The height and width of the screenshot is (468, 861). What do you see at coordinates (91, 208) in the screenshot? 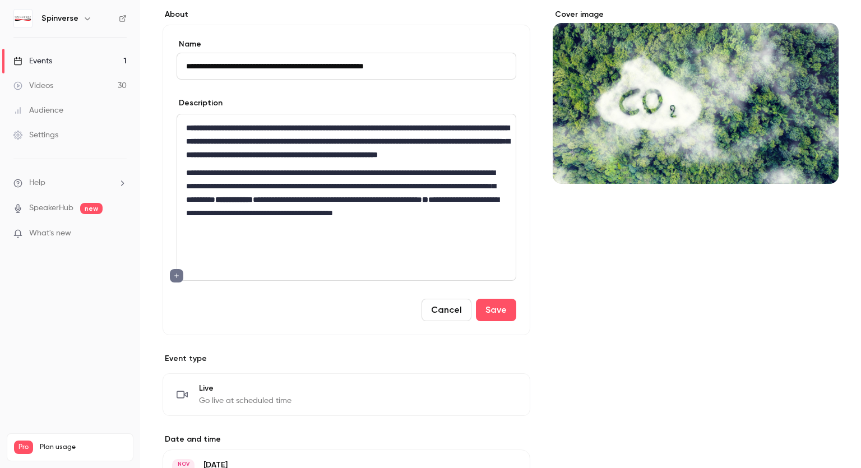
I see `span: new` at bounding box center [91, 208].